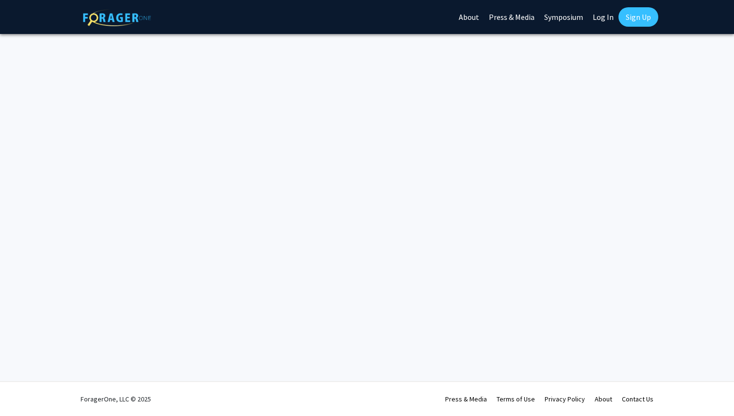 This screenshot has width=734, height=416. Describe the element at coordinates (603, 399) in the screenshot. I see `a: About` at that location.